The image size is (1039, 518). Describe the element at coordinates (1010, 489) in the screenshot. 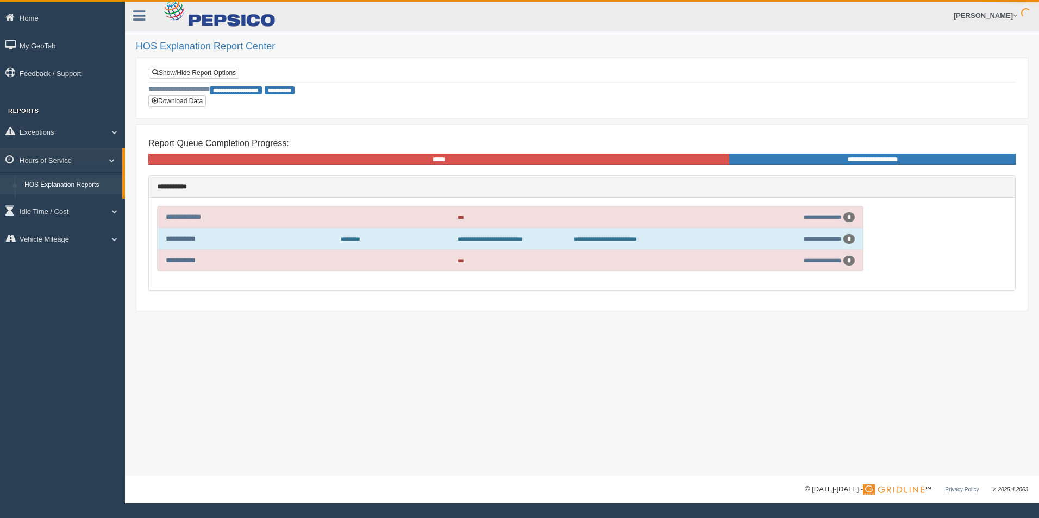

I see `span: v. 2025.4.2063` at that location.